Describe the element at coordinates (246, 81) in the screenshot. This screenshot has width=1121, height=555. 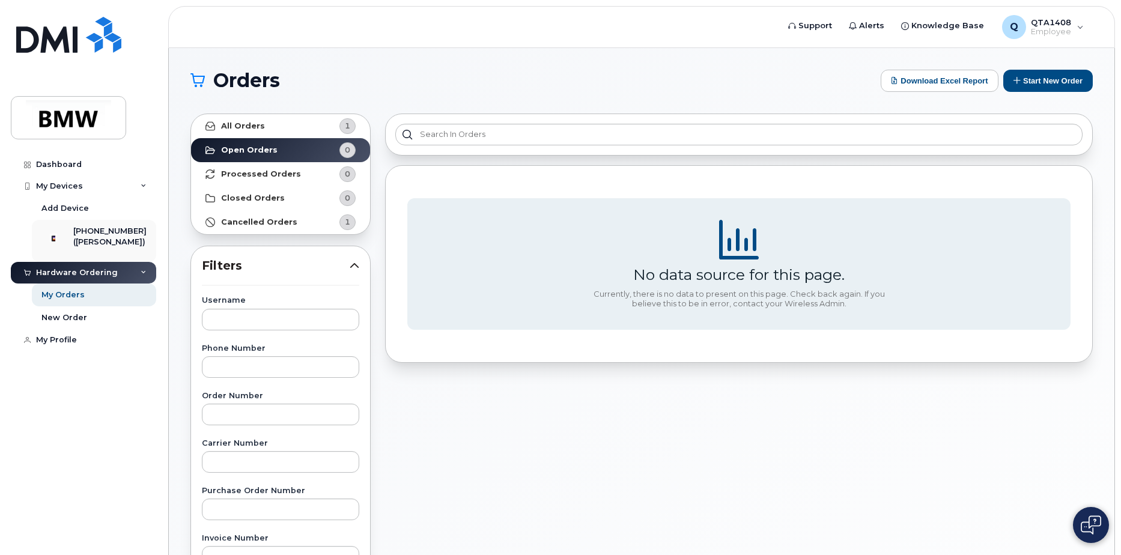
I see `span: Orders` at that location.